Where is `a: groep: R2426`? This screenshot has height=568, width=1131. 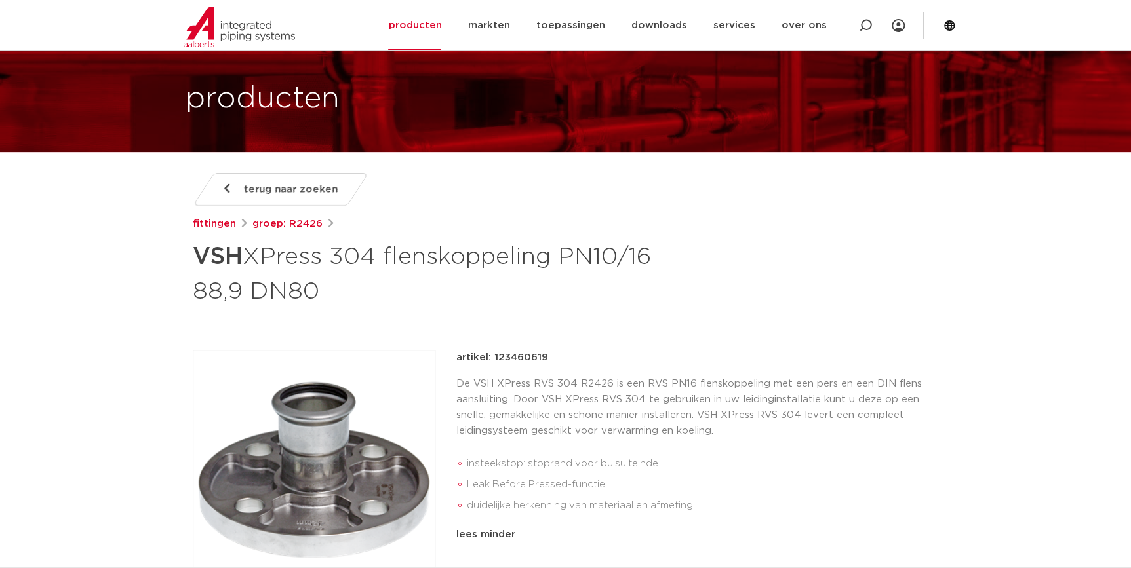
a: groep: R2426 is located at coordinates (287, 224).